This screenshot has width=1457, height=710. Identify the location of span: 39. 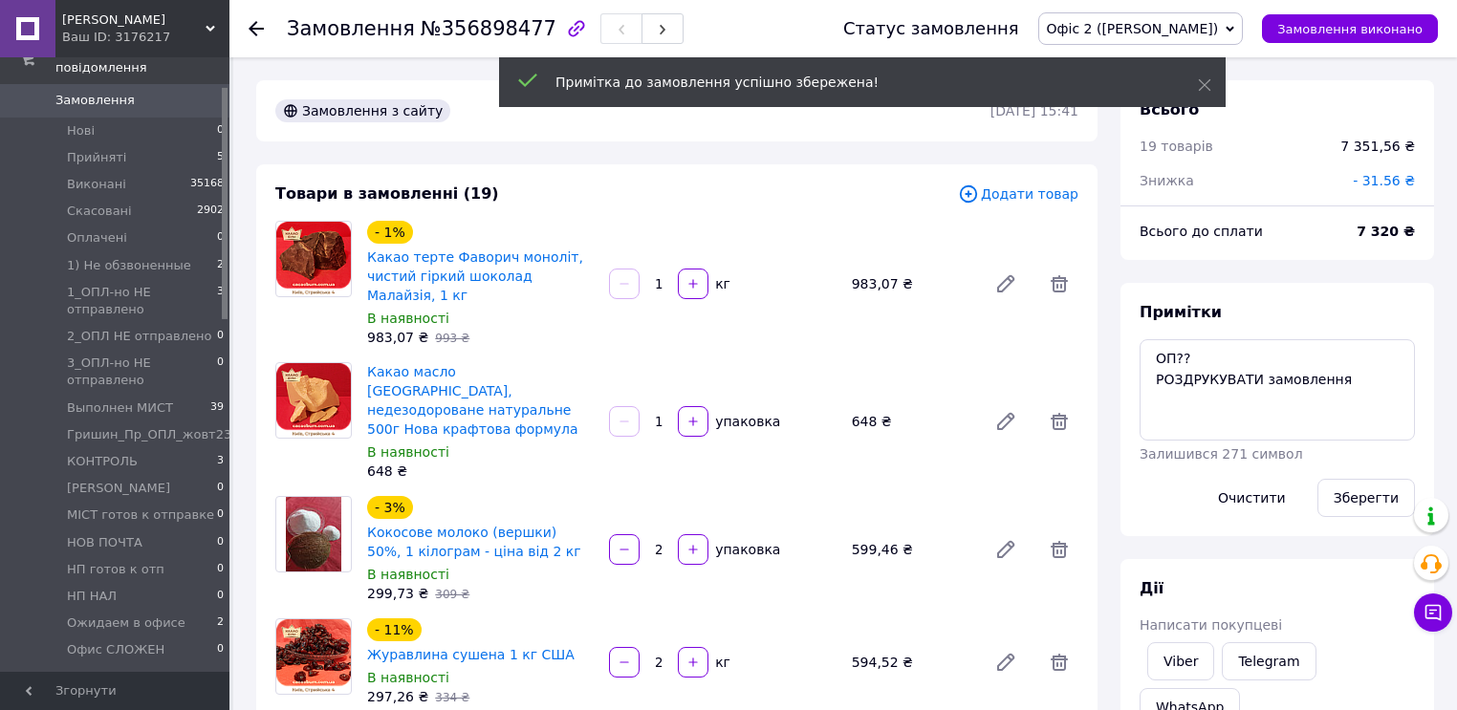
(217, 408).